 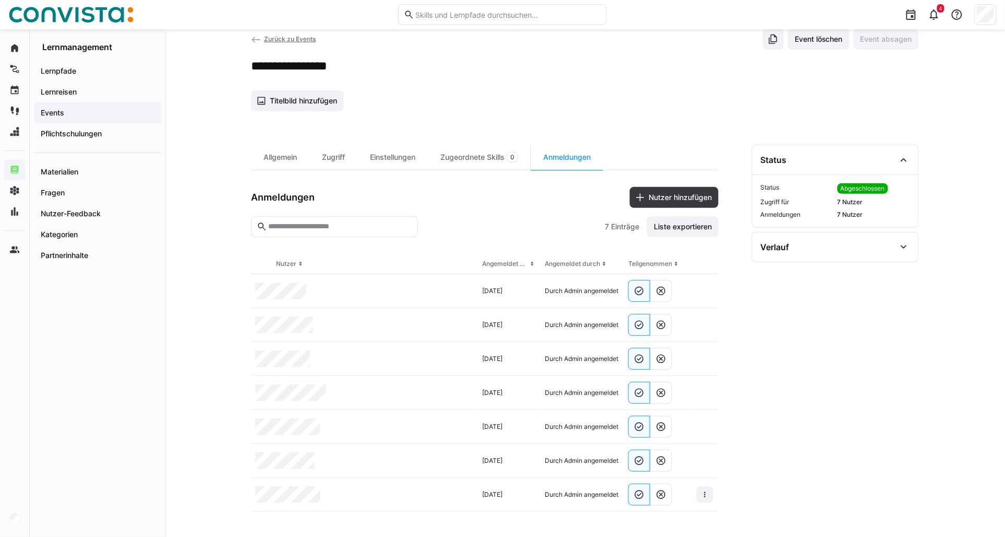 What do you see at coordinates (283, 39) in the screenshot?
I see `a: Zurück zu Events` at bounding box center [283, 39].